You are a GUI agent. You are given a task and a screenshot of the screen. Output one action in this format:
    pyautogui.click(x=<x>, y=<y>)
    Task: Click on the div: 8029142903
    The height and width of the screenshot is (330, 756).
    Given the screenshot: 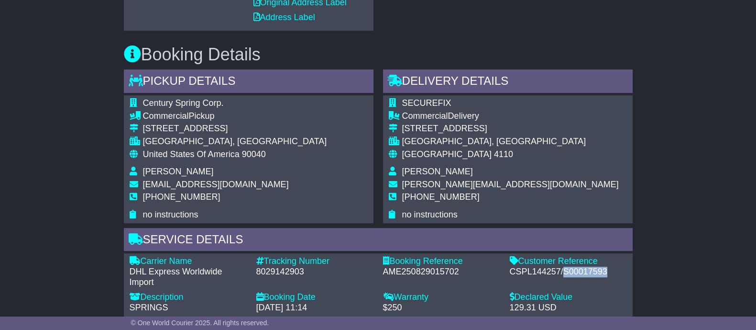 What is the action you would take?
    pyautogui.click(x=315, y=272)
    